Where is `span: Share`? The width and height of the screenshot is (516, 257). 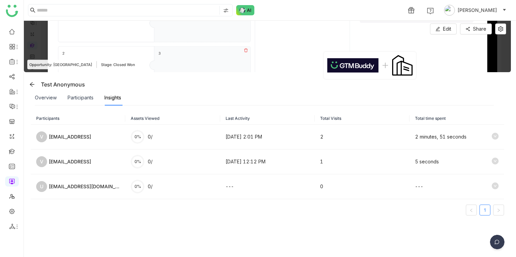 span: Share is located at coordinates (479, 29).